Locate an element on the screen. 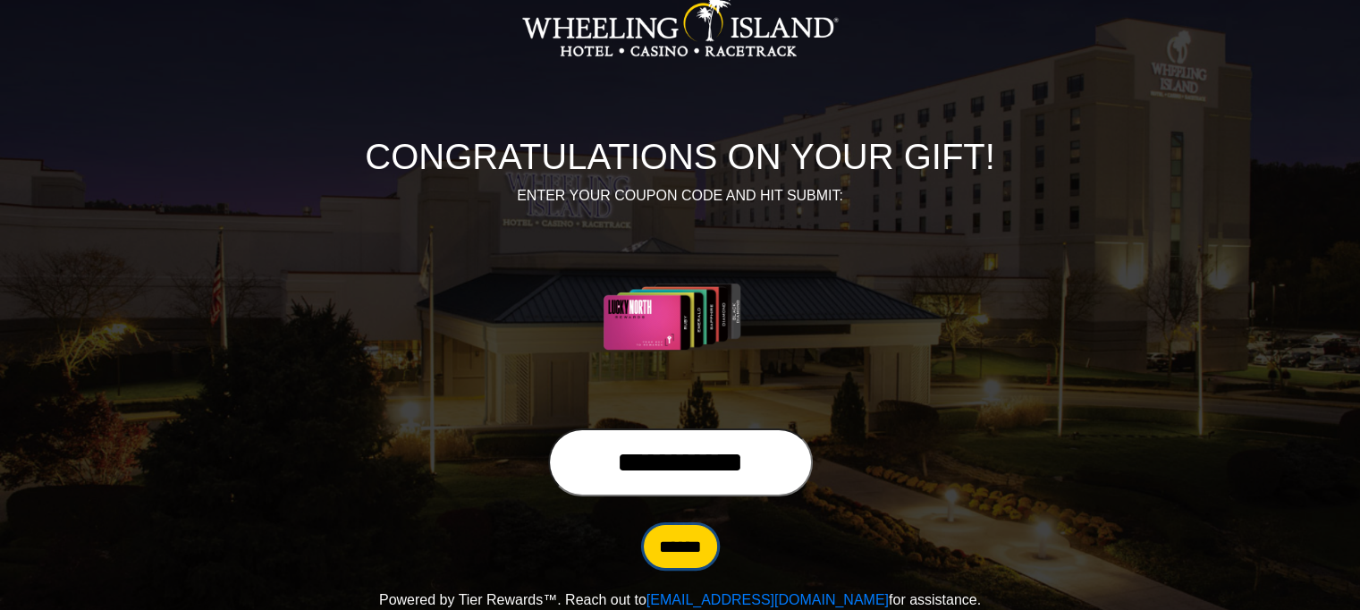 Image resolution: width=1360 pixels, height=610 pixels. span: Powered by Tier Rewards™. Reach out to for assistance. is located at coordinates (680, 599).